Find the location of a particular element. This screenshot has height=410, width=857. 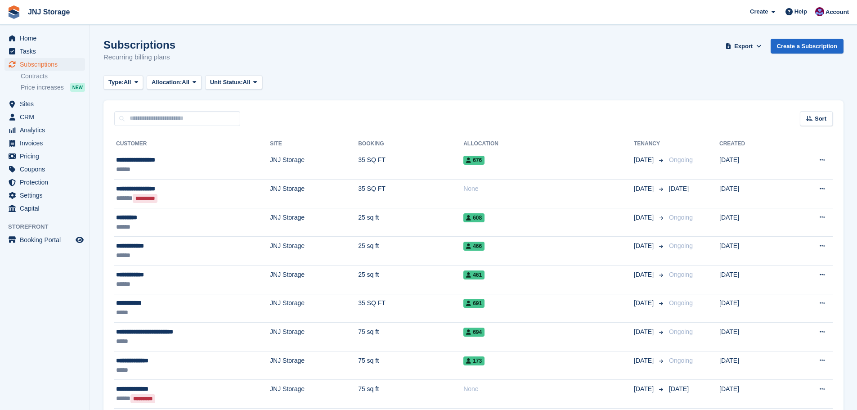

span: Booking Portal is located at coordinates (47, 240).